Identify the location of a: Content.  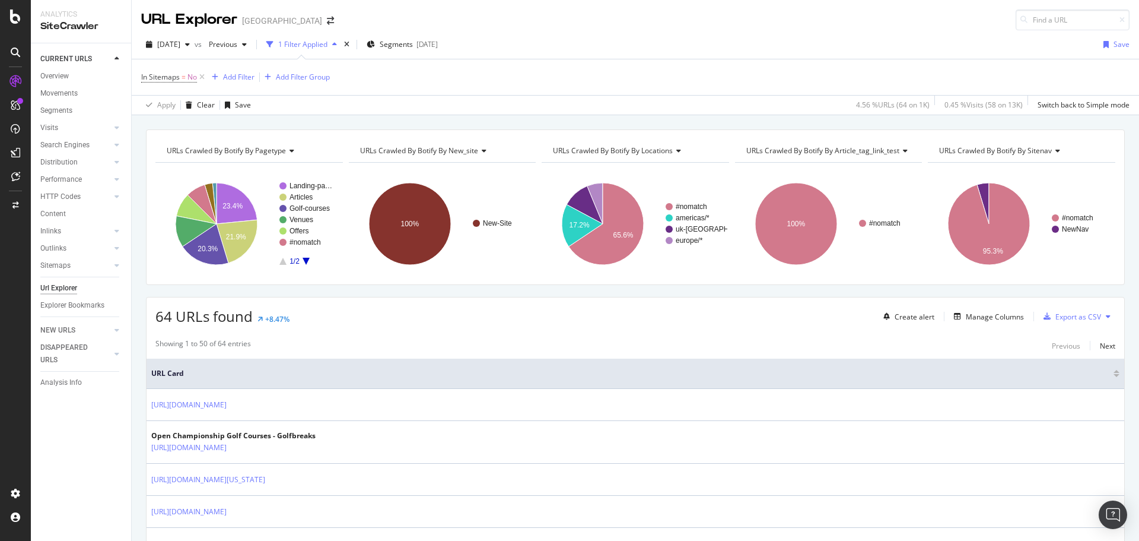
(81, 214).